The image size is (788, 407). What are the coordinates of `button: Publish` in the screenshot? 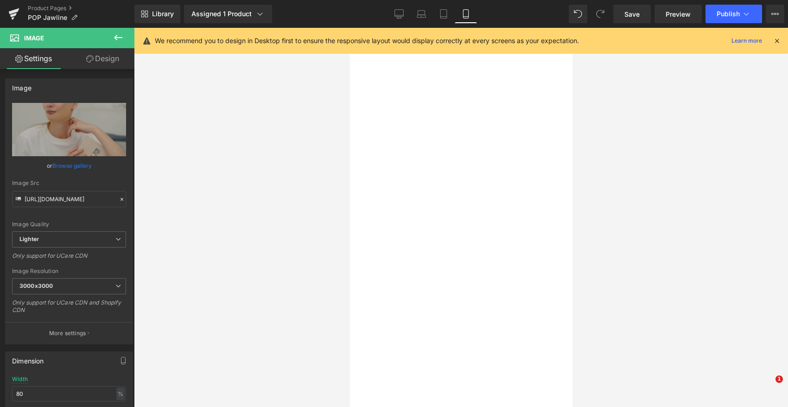 It's located at (733, 14).